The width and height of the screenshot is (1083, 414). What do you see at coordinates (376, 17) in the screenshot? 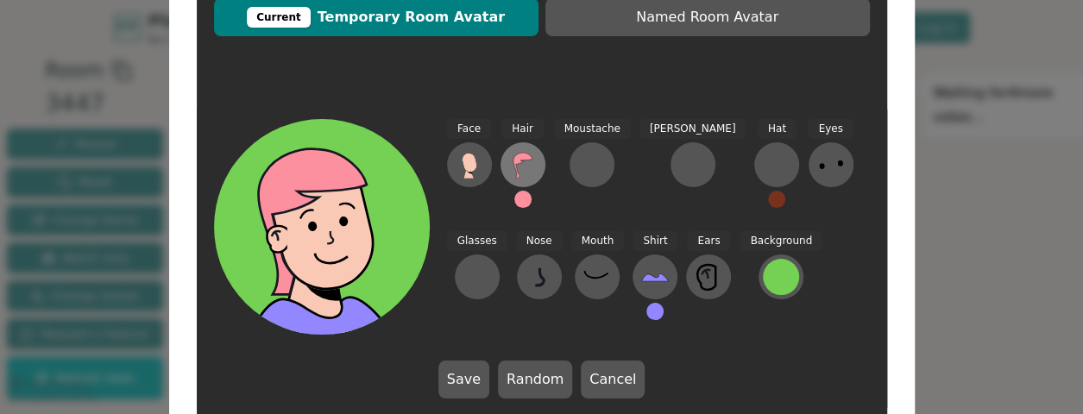
I see `span: Temporary Room Avatar` at bounding box center [376, 17].